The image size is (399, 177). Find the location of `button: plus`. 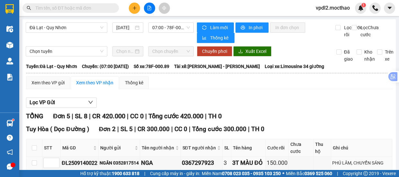

button: plus is located at coordinates (134, 8).